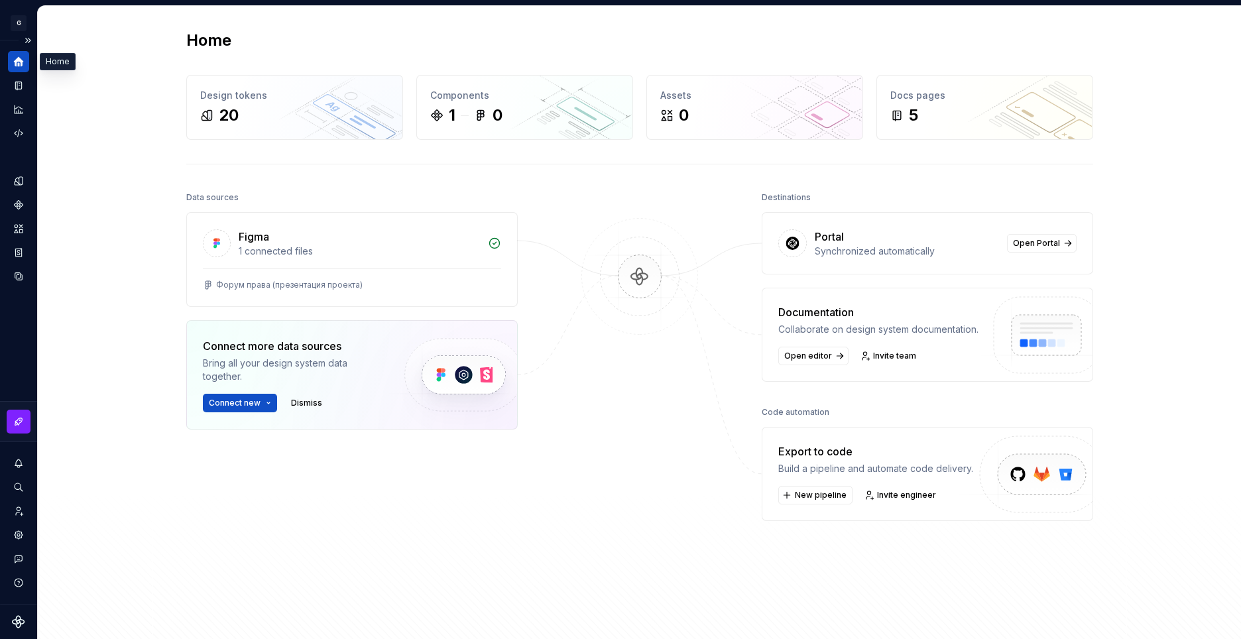 This screenshot has height=639, width=1241. What do you see at coordinates (914, 115) in the screenshot?
I see `div: 5` at bounding box center [914, 115].